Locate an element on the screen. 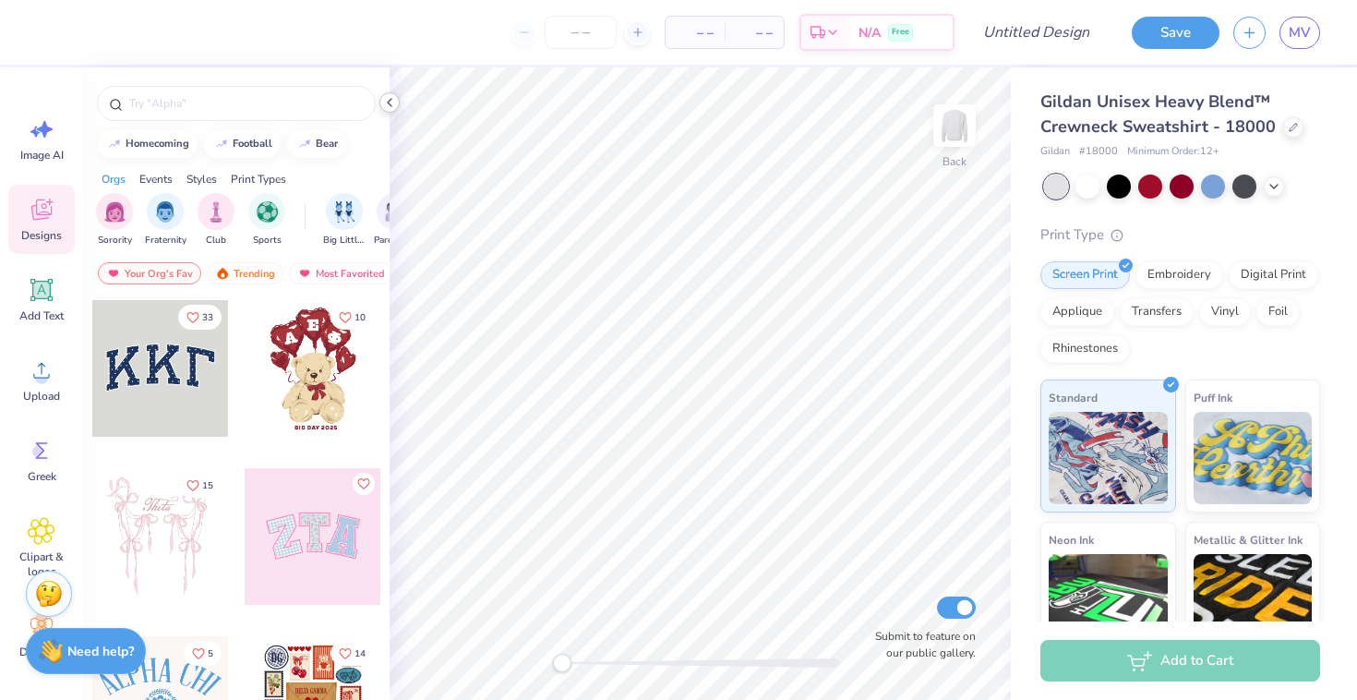 The image size is (1357, 700). div: filter for Club is located at coordinates (216, 220).